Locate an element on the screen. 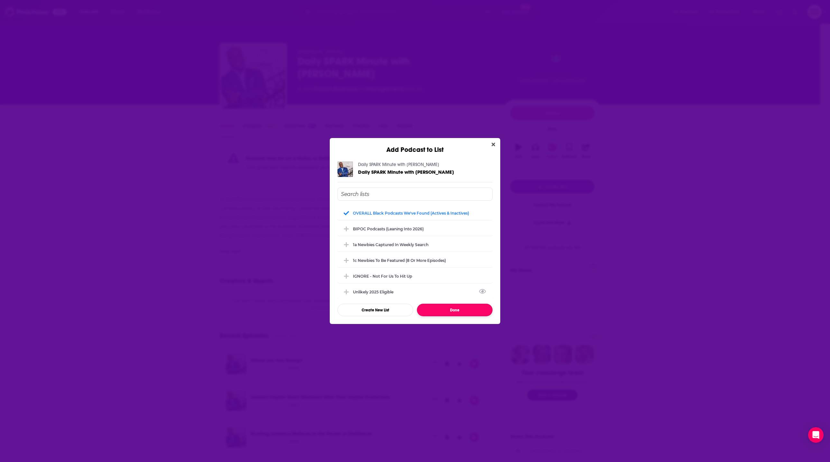 This screenshot has height=462, width=830. button: View Link is located at coordinates (395, 293).